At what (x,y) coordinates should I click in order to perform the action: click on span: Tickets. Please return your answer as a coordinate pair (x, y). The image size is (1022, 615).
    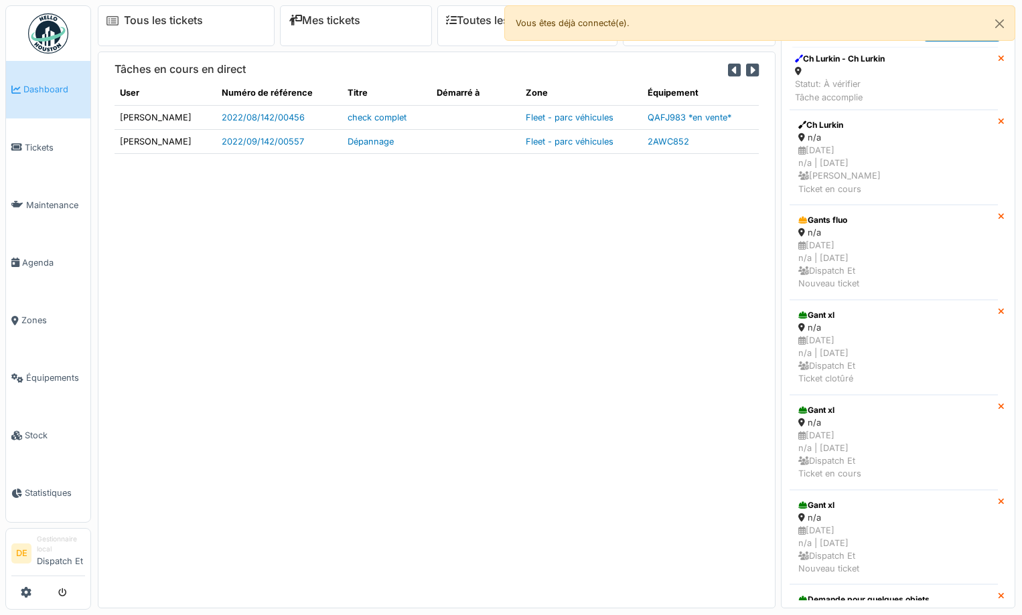
    Looking at the image, I should click on (55, 147).